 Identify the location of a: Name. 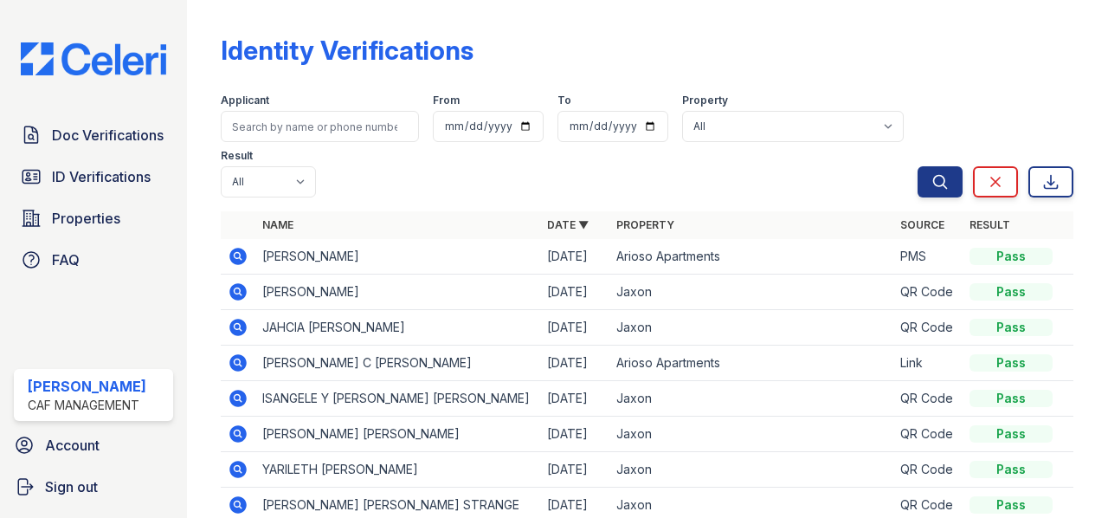
(278, 224).